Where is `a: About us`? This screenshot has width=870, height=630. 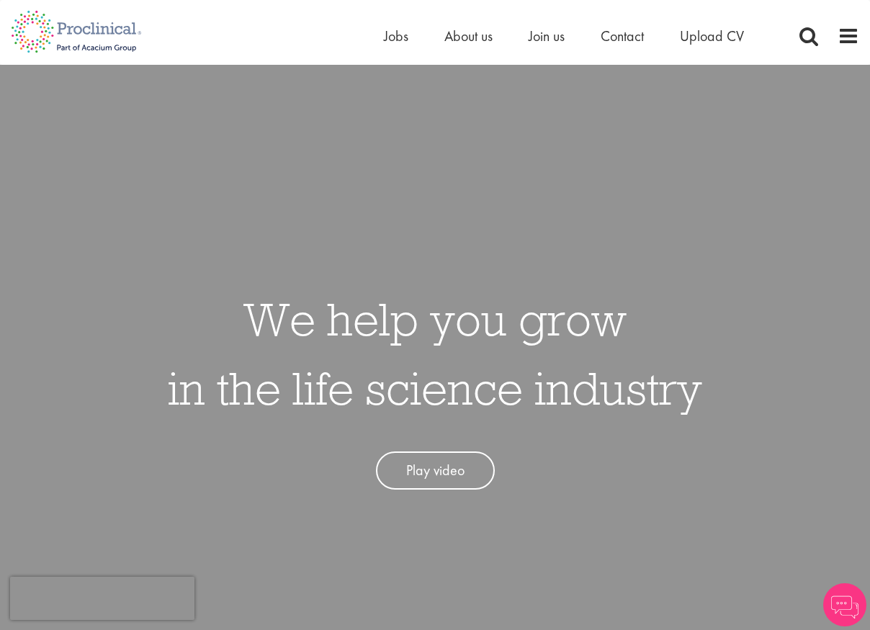
a: About us is located at coordinates (468, 36).